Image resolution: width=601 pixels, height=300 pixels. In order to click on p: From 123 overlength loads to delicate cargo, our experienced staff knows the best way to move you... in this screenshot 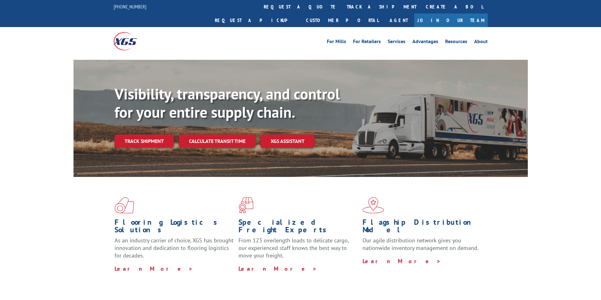, I will do `click(298, 251)`.